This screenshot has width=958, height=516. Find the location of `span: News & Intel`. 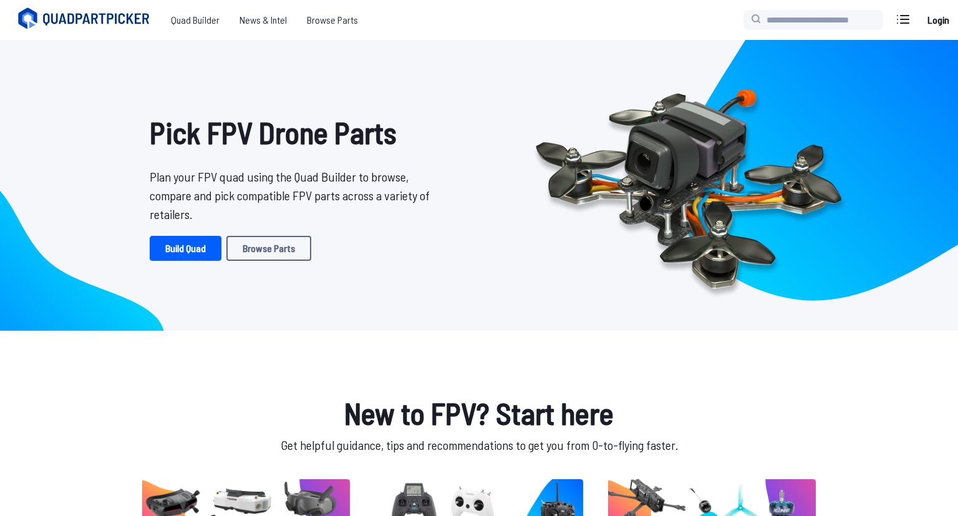

span: News & Intel is located at coordinates (263, 20).